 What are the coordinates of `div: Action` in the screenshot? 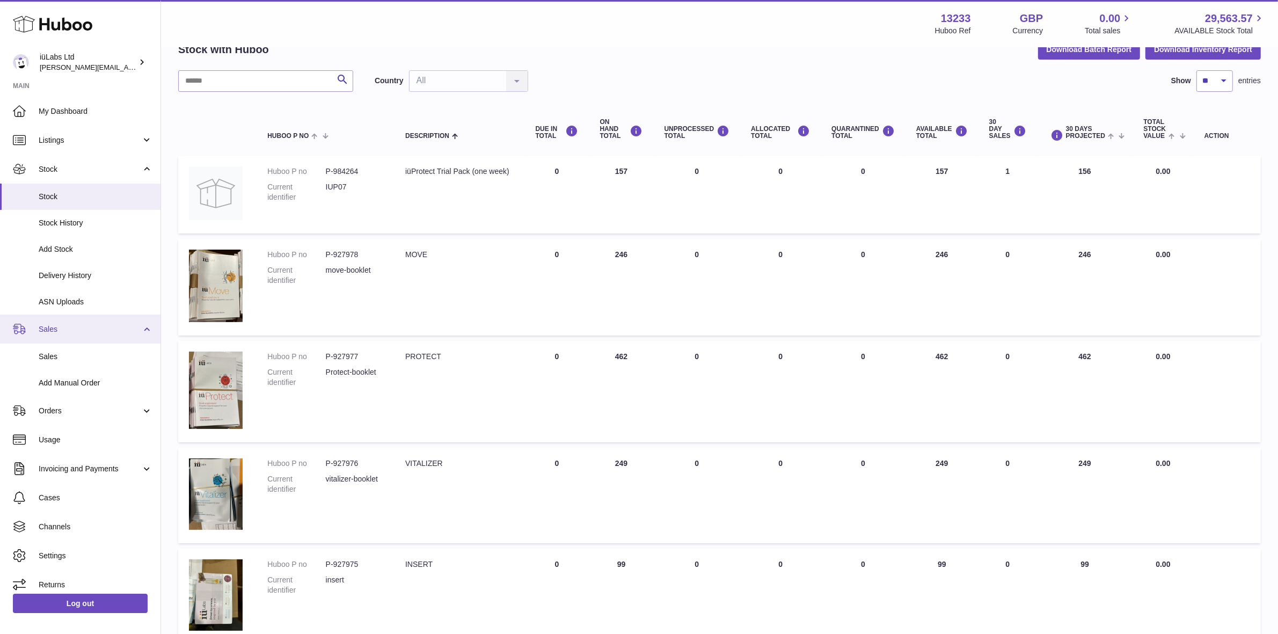 It's located at (1227, 136).